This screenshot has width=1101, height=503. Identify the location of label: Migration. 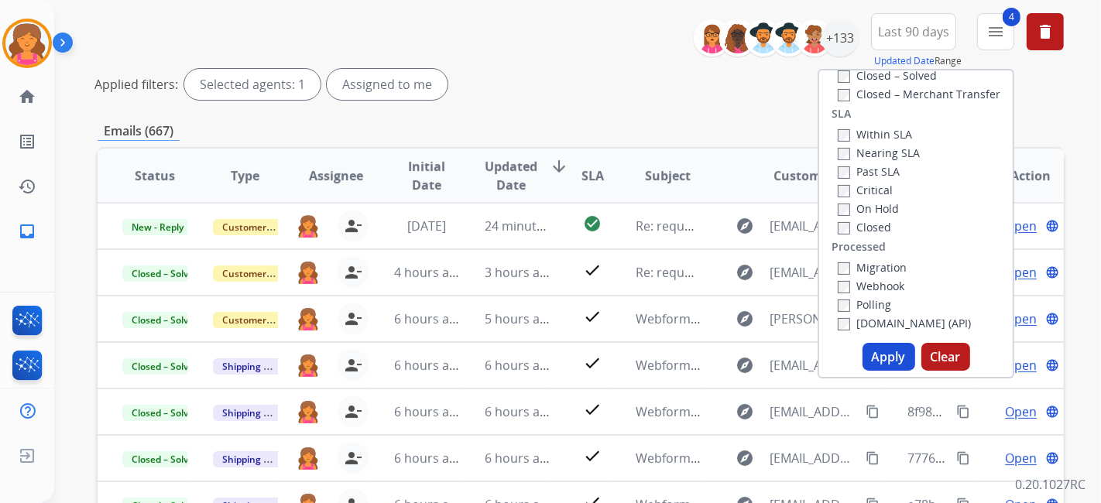
(872, 267).